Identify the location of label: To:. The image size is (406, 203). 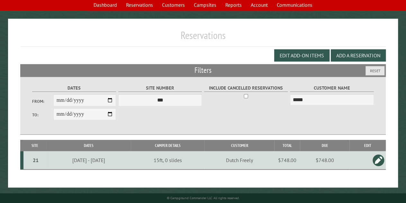
(42, 114).